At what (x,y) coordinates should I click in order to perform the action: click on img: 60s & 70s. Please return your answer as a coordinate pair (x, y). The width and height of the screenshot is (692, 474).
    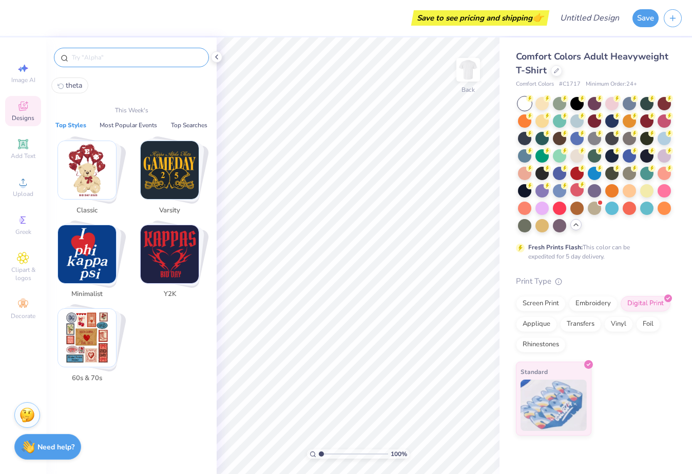
    Looking at the image, I should click on (87, 338).